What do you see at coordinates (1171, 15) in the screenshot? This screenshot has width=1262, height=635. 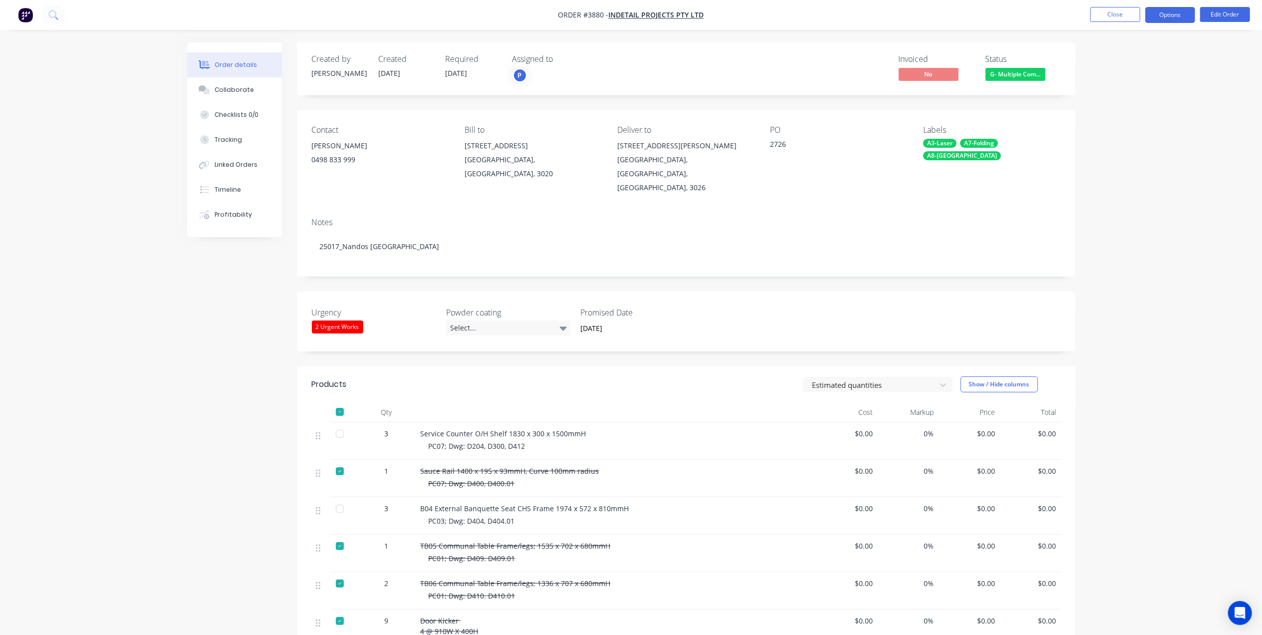 I see `button: Options` at bounding box center [1171, 15].